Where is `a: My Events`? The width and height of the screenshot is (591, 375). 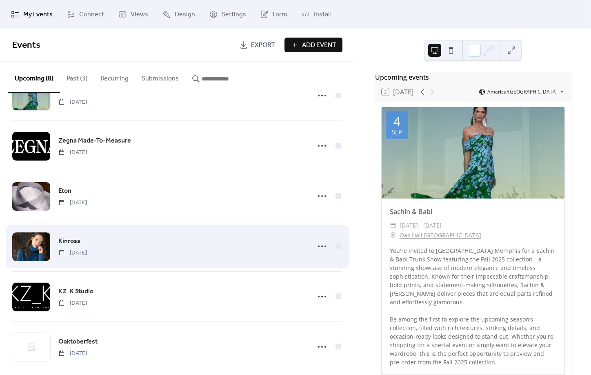
a: My Events is located at coordinates (32, 14).